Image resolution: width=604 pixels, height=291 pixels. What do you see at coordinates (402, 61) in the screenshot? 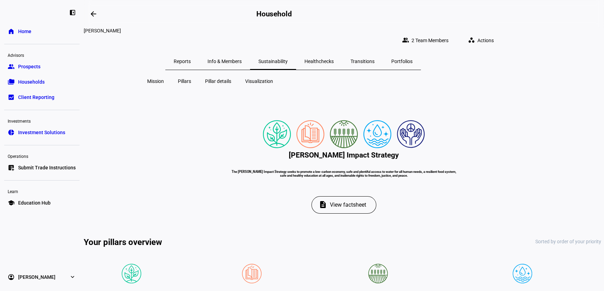
I see `span: Portfolios` at bounding box center [402, 61].